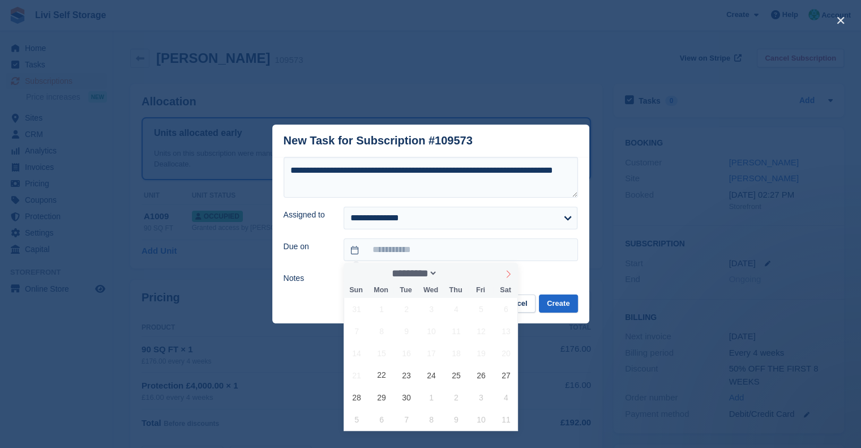  I want to click on span: September 26, 2025, so click(481, 375).